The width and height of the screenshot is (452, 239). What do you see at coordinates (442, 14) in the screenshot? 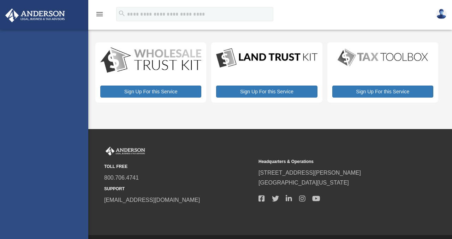
I see `img: User Pic` at bounding box center [442, 14].